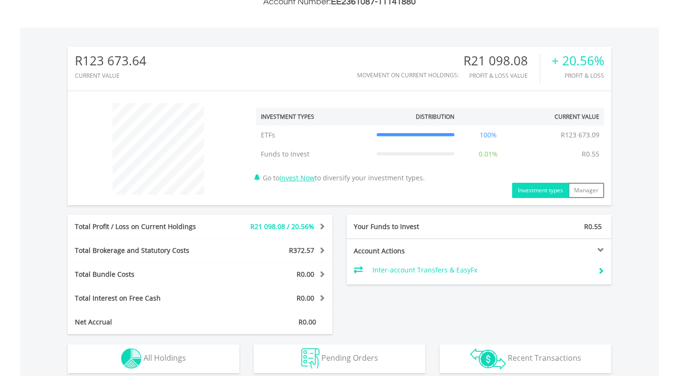 This screenshot has height=376, width=679. What do you see at coordinates (314, 116) in the screenshot?
I see `th: Investment Types` at bounding box center [314, 116].